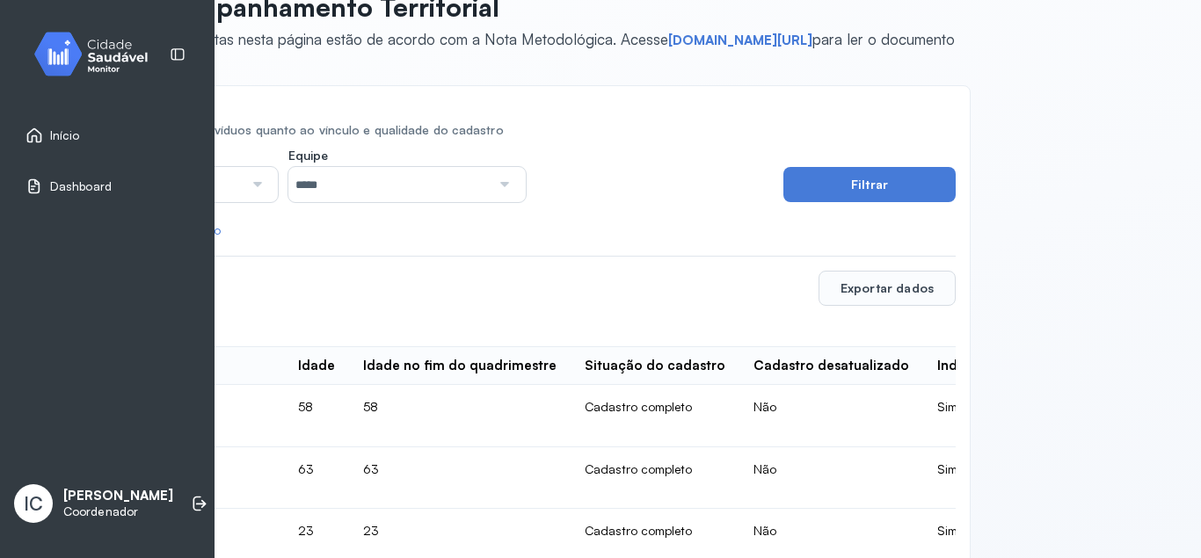  Describe the element at coordinates (308, 156) in the screenshot. I see `span: Equipe` at that location.